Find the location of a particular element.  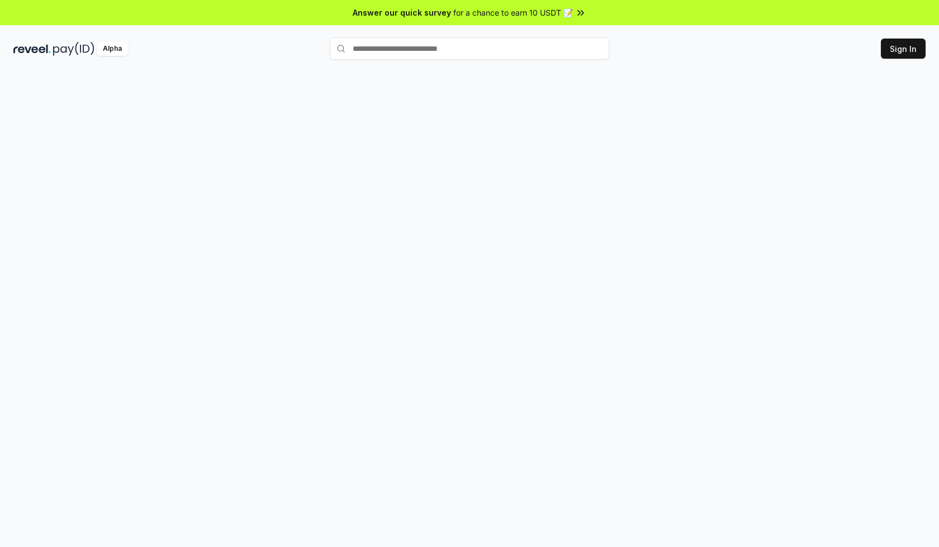

img: pay_id is located at coordinates (74, 49).